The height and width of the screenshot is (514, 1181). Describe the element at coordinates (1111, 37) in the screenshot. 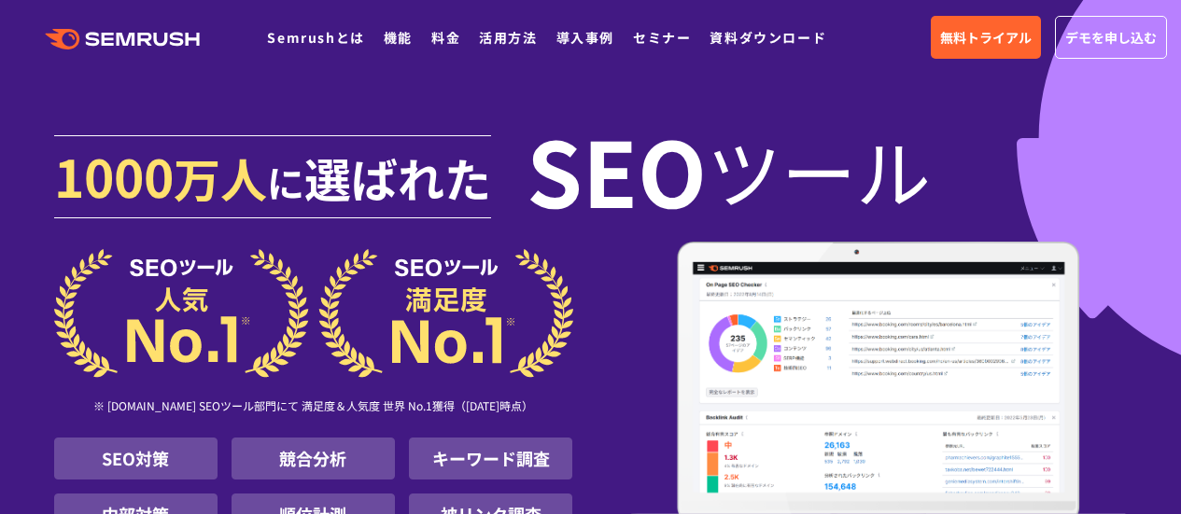

I see `span: デモを申し込む` at that location.